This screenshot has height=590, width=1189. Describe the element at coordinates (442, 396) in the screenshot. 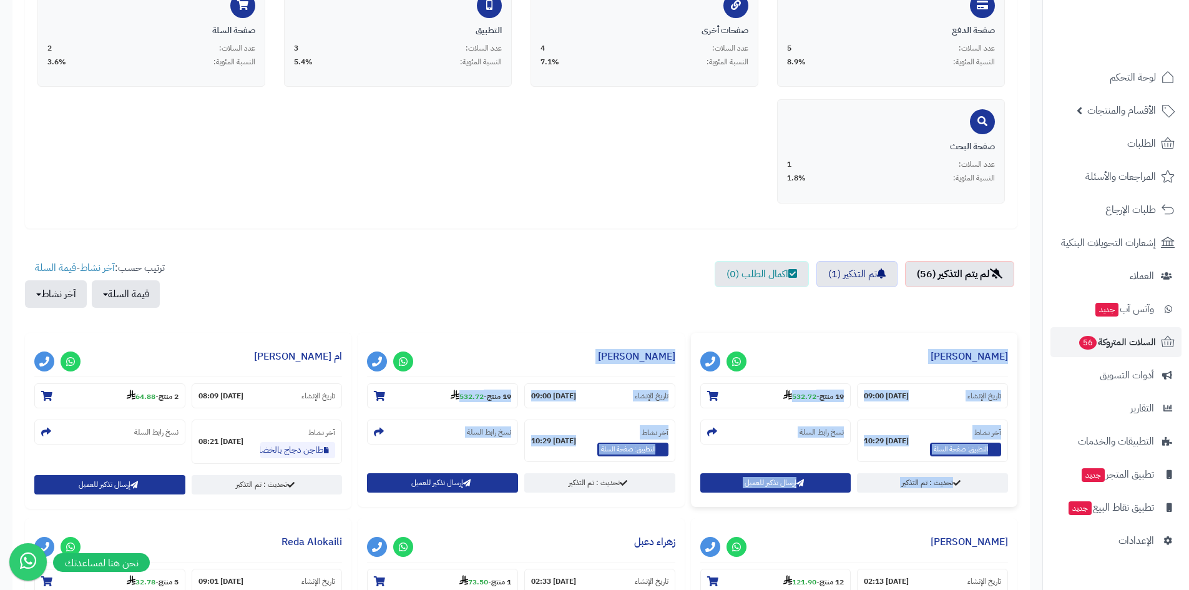

I see `section: 19 منتج-532.72` at that location.